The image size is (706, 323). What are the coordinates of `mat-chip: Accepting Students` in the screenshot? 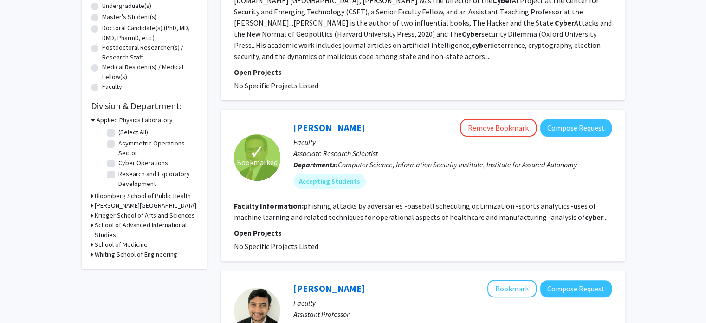 It's located at (330, 181).